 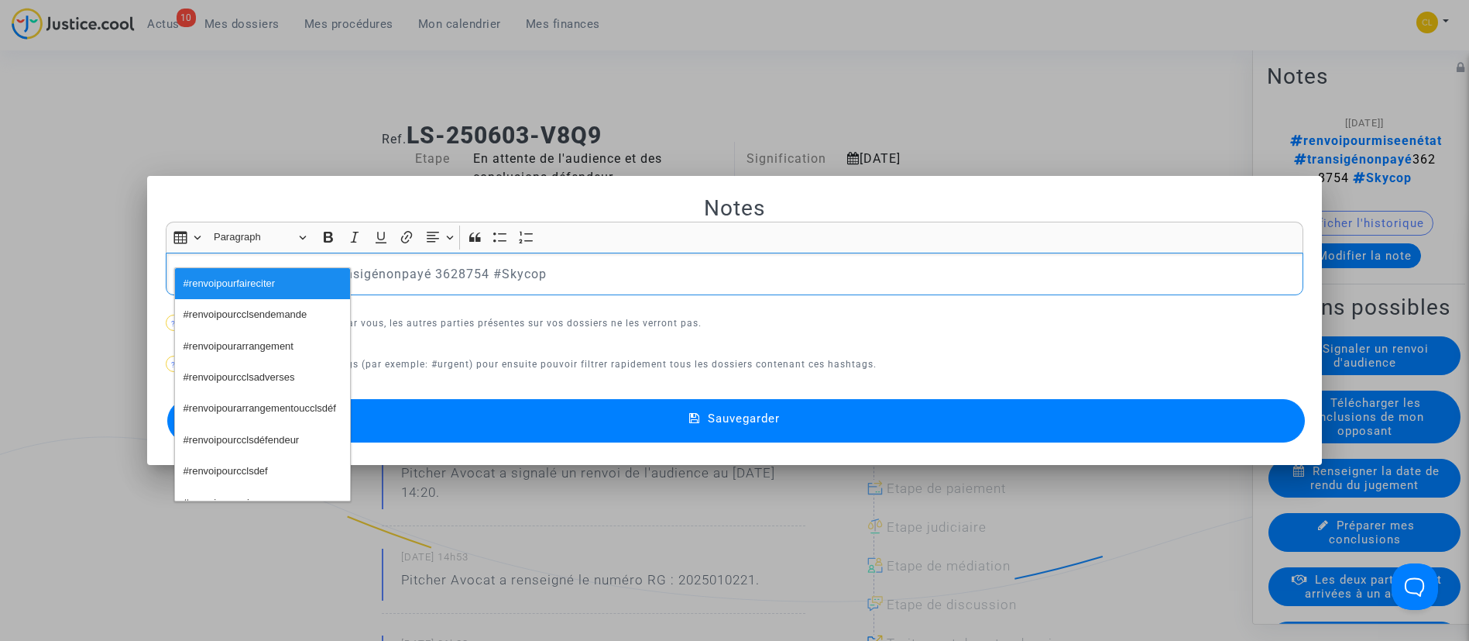 What do you see at coordinates (735, 274) in the screenshot?
I see `div: Rich Text Editor, main` at bounding box center [735, 274].